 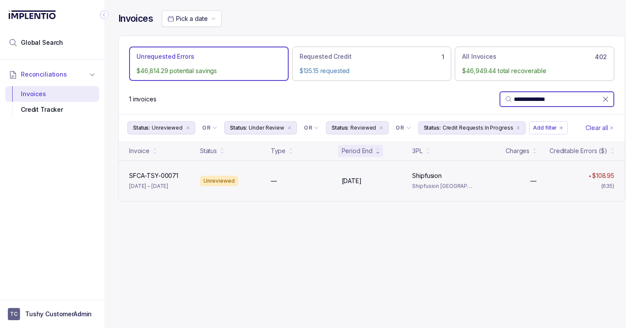 What do you see at coordinates (167, 128) in the screenshot?
I see `p: Unreviewed` at bounding box center [167, 128].